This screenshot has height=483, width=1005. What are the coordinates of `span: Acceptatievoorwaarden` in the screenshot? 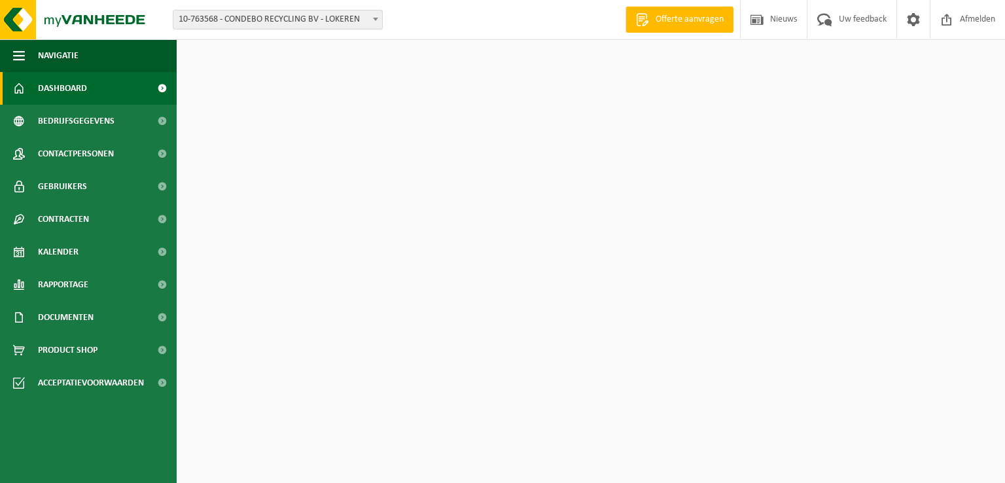 It's located at (91, 383).